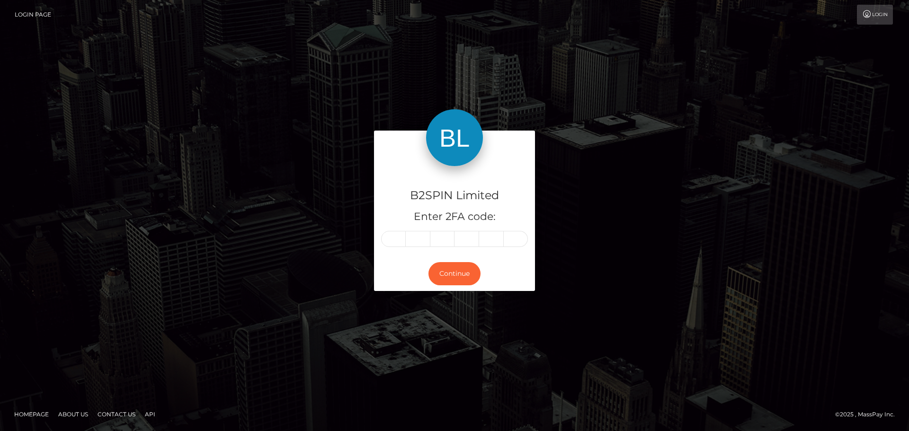 Image resolution: width=909 pixels, height=431 pixels. What do you see at coordinates (116, 414) in the screenshot?
I see `a: Contact Us` at bounding box center [116, 414].